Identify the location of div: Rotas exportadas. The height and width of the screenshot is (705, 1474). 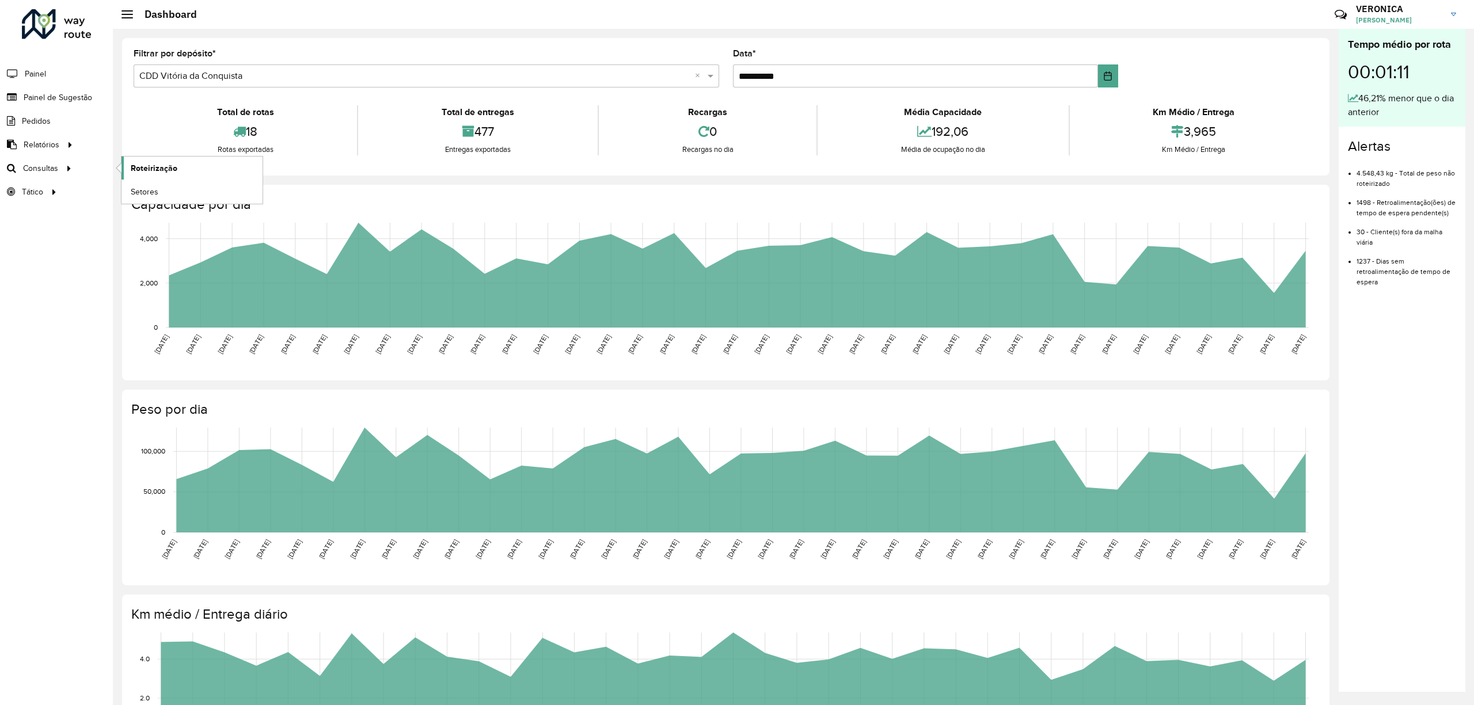
(245, 150).